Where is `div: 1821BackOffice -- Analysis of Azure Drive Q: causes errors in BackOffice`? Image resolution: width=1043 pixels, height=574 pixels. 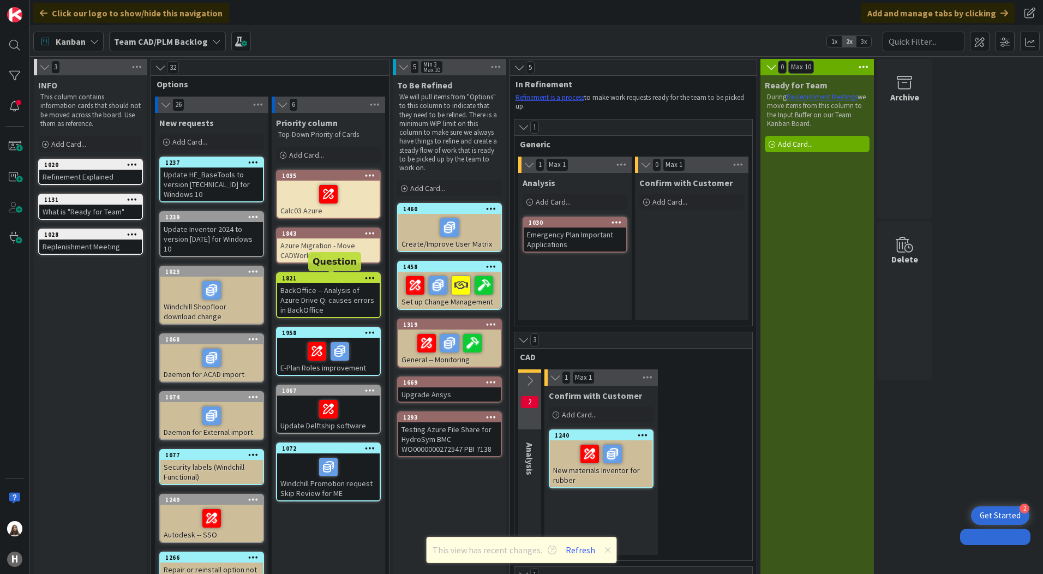
div: 1821BackOffice -- Analysis of Azure Drive Q: causes errors in BackOffice is located at coordinates (328, 295).